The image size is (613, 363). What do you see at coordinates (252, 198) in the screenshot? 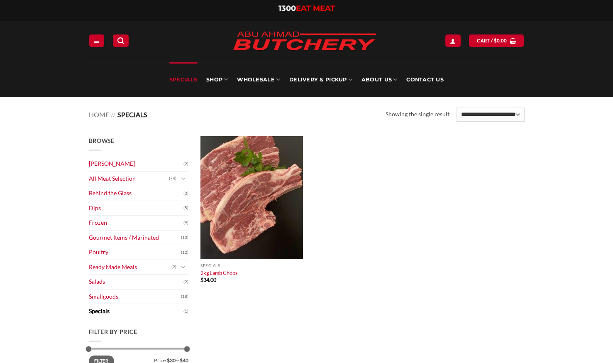
I see `img: Lamb_forequarter_Chops (per 1Kg)` at bounding box center [252, 198].